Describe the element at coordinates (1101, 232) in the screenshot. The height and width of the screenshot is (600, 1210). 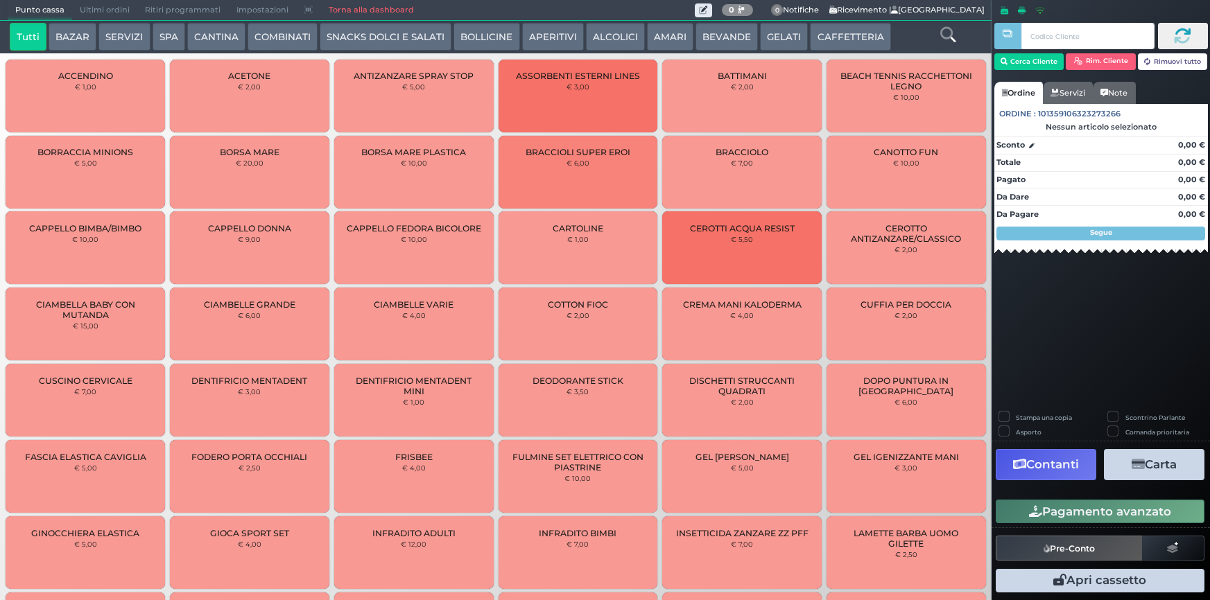
I see `strong: Segue` at that location.